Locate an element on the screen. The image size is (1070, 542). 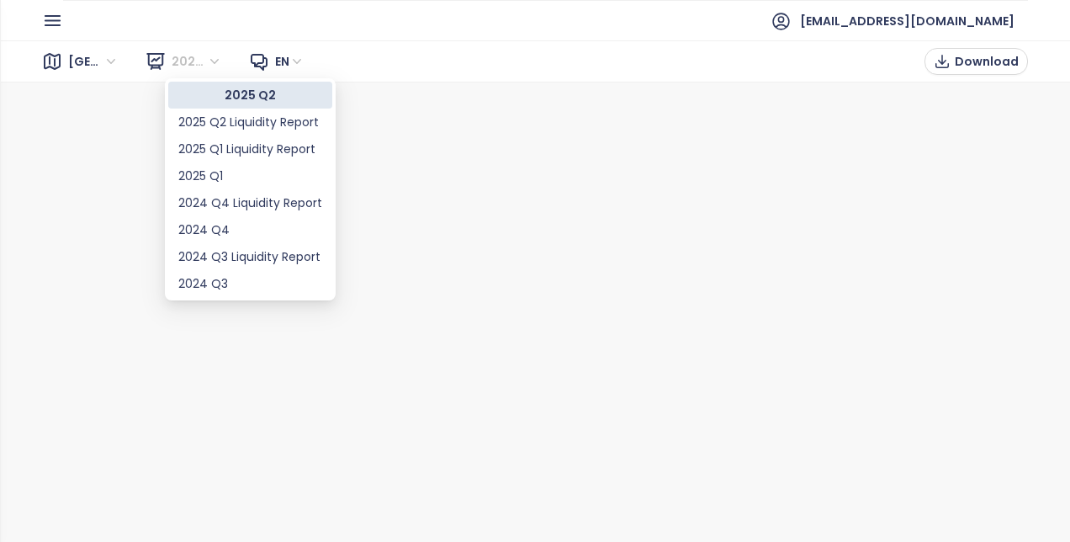
div: 2024 Q3 is located at coordinates (250, 284).